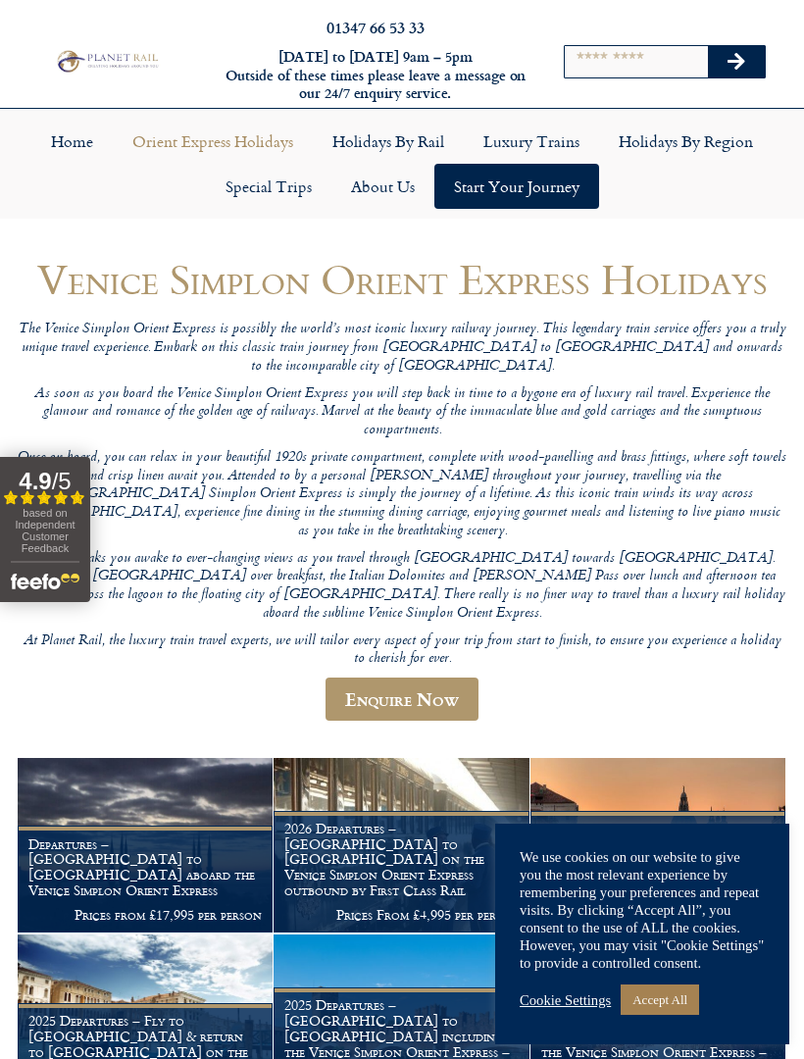  What do you see at coordinates (402, 348) in the screenshot?
I see `p: The Venice Simplon Orient Express is possibly the world’s most iconic luxury railway journey. Thi...` at bounding box center [402, 348].